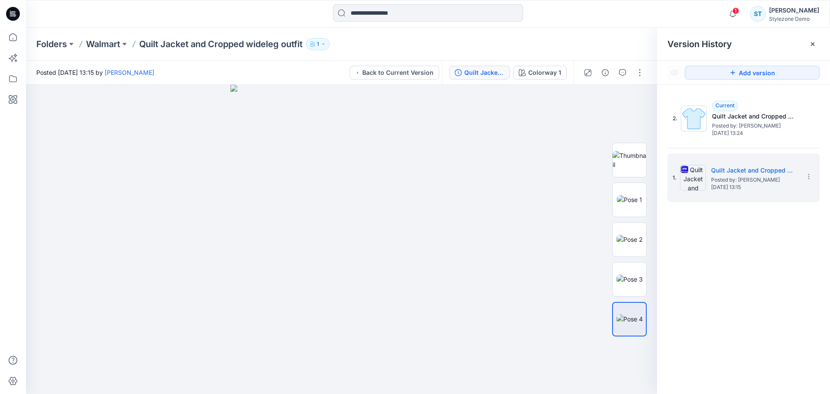 Image resolution: width=830 pixels, height=394 pixels. Describe the element at coordinates (342, 239) in the screenshot. I see `img: eyJhbGciOiJIUzI1NiIsImtpZCI6IjAiLCJzbHQiOiJzZXMiLCJ0eXAiOiJKV1QifQ.eyJkYXRhIjp7InR5cGUiOiJzdG9yYW...` at that location.